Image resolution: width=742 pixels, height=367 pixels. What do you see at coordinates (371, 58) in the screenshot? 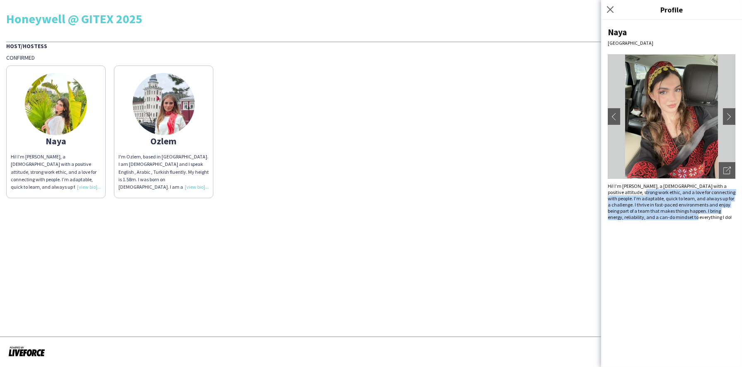
I see `div: Confirmed` at bounding box center [371, 58].